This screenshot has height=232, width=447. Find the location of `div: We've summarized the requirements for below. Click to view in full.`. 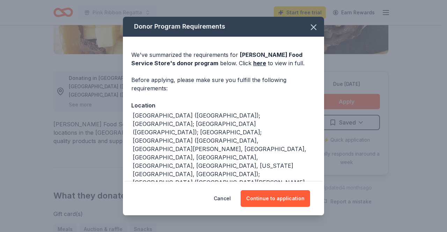

div: We've summarized the requirements for below. Click to view in full. is located at coordinates (224, 59).